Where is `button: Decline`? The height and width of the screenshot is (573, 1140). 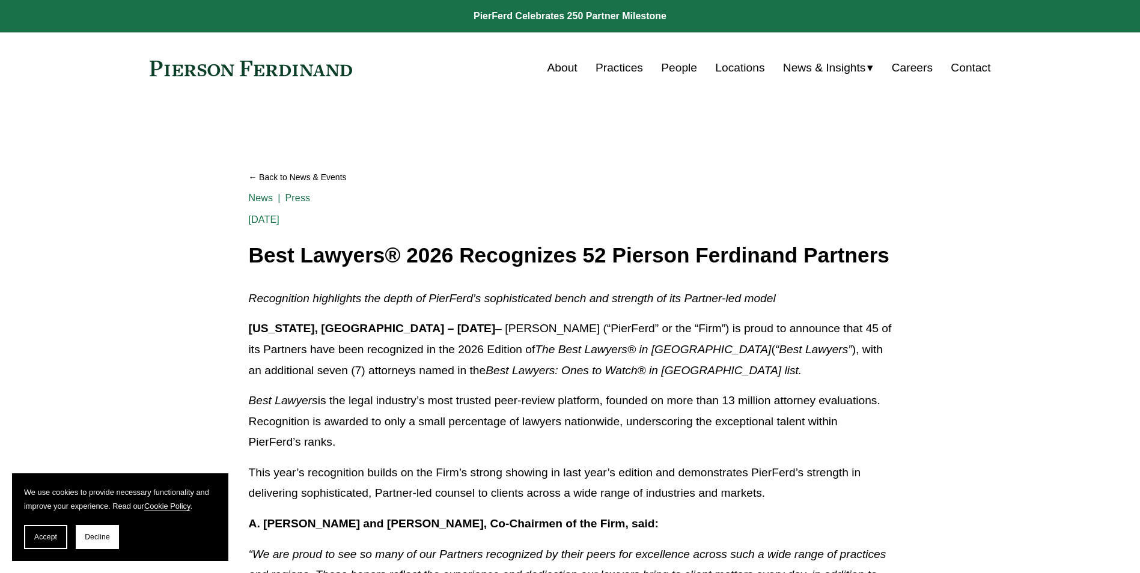
button: Decline is located at coordinates (97, 537).